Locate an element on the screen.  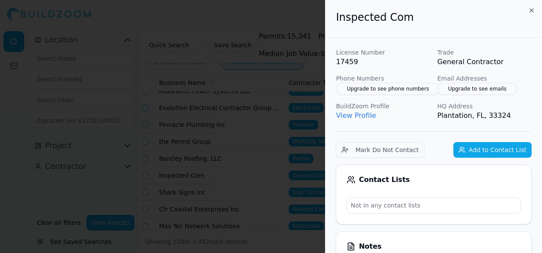
p: General Contractor is located at coordinates (485, 62).